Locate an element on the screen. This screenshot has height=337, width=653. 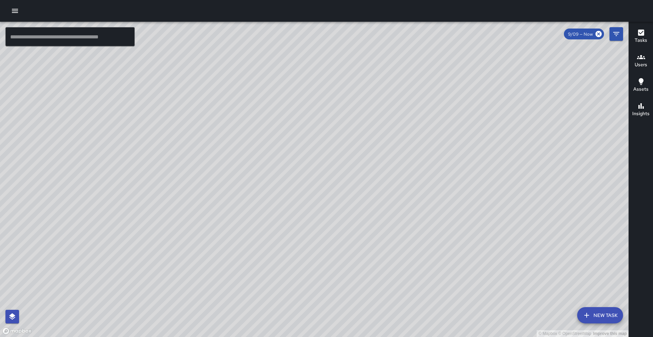
h6: Users is located at coordinates (641, 65).